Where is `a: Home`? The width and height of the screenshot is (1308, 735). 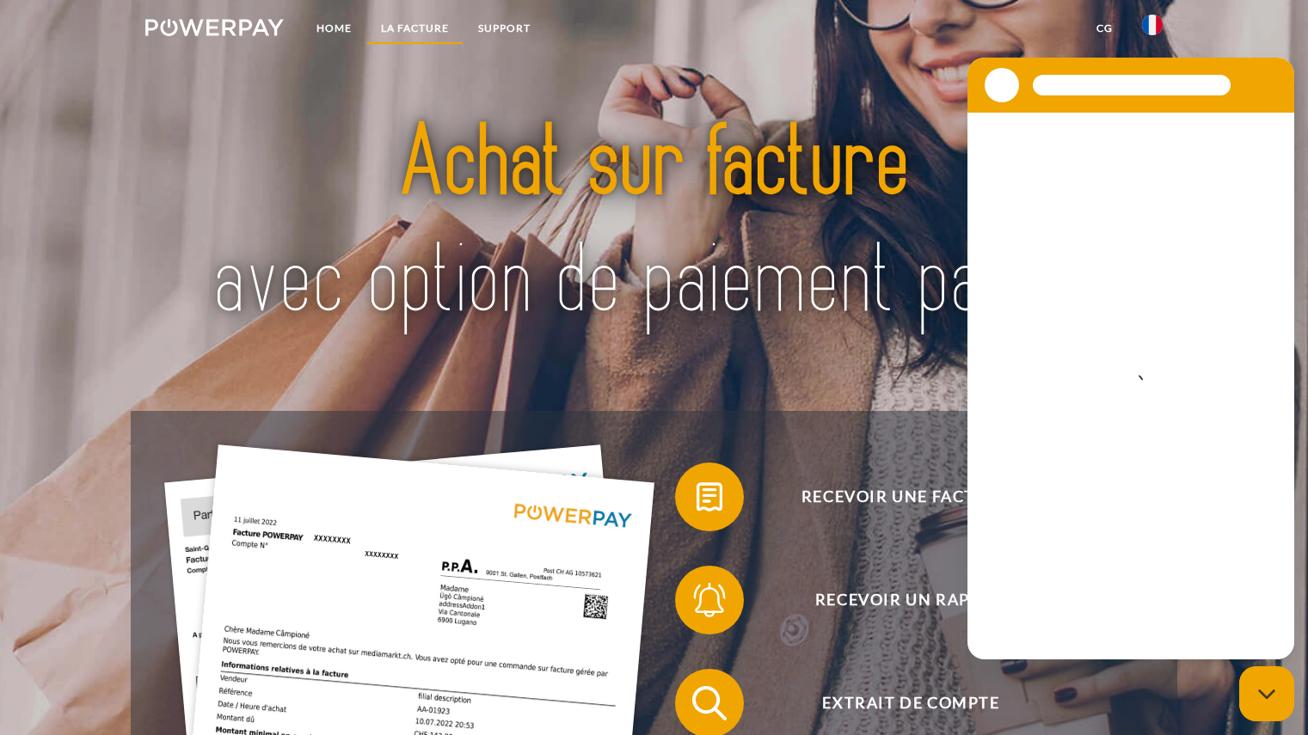
a: Home is located at coordinates (334, 28).